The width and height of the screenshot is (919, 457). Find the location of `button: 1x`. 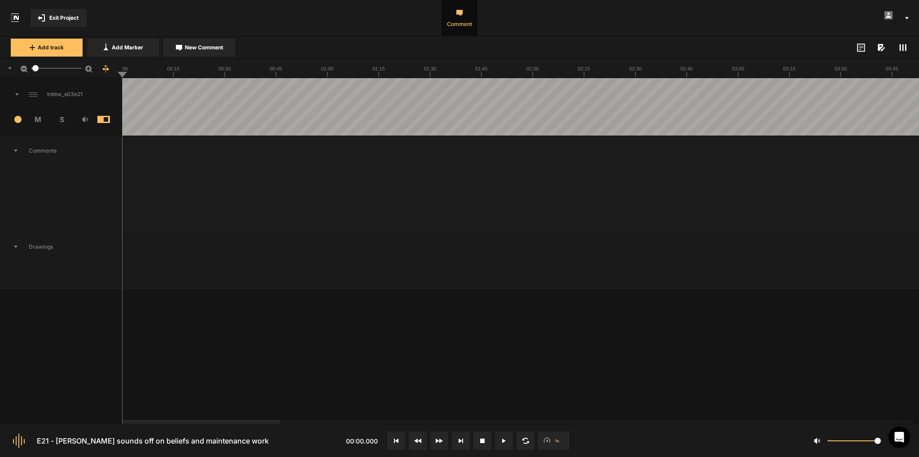

button: 1x is located at coordinates (554, 441).